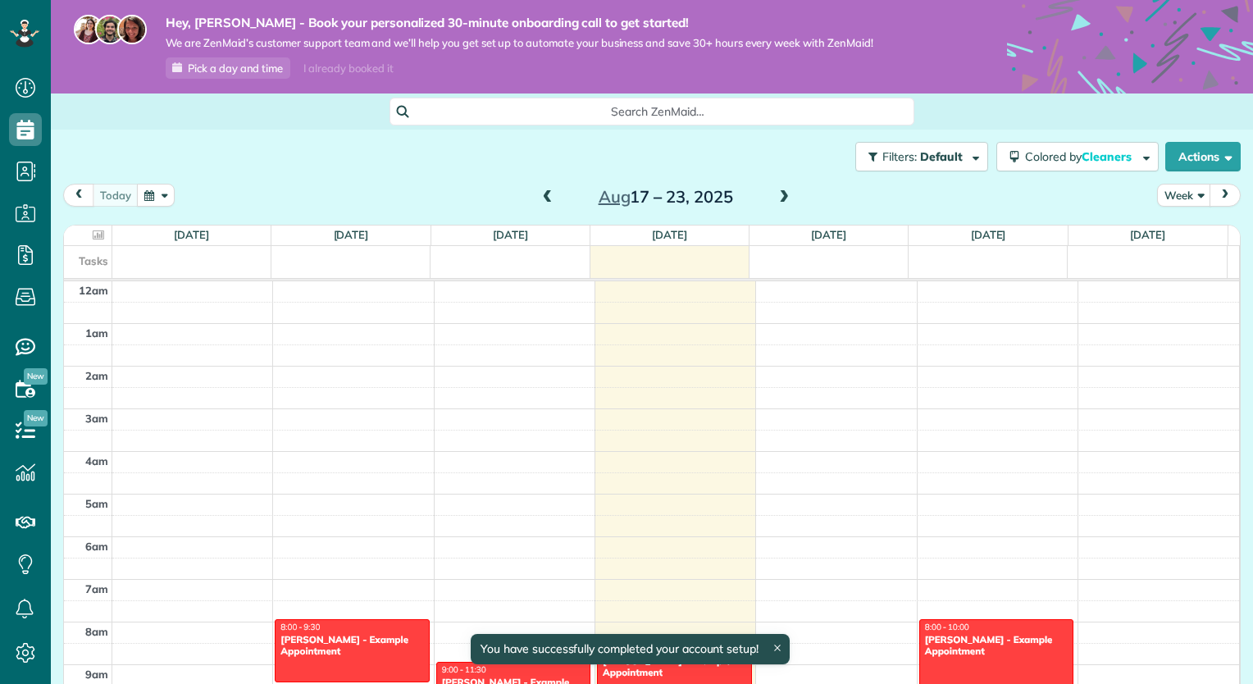 The image size is (1253, 684). I want to click on span: Default, so click(941, 157).